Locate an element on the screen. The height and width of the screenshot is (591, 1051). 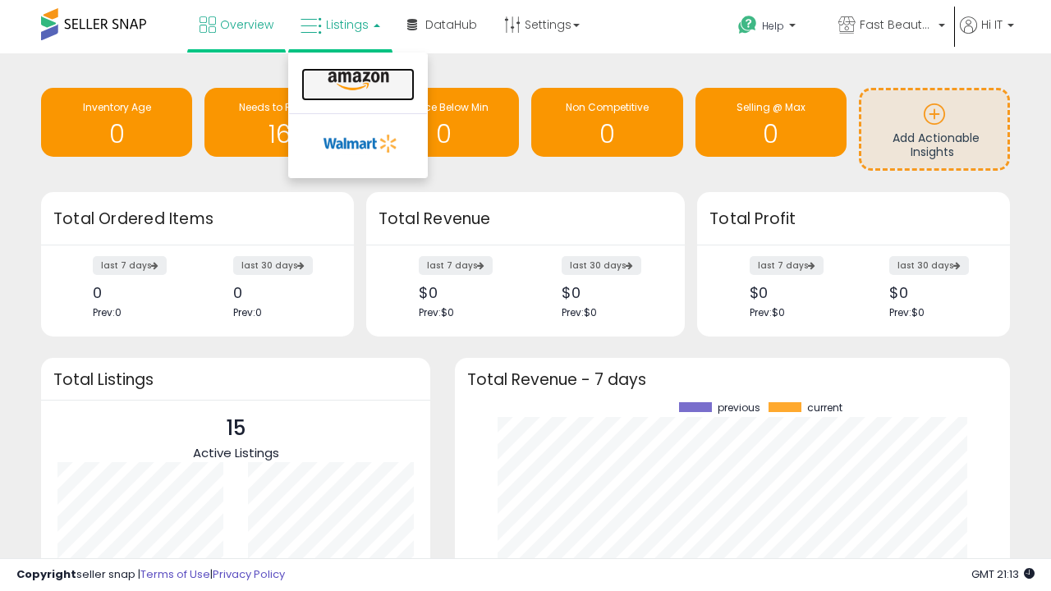
span: Needs to Reprice is located at coordinates (280, 107).